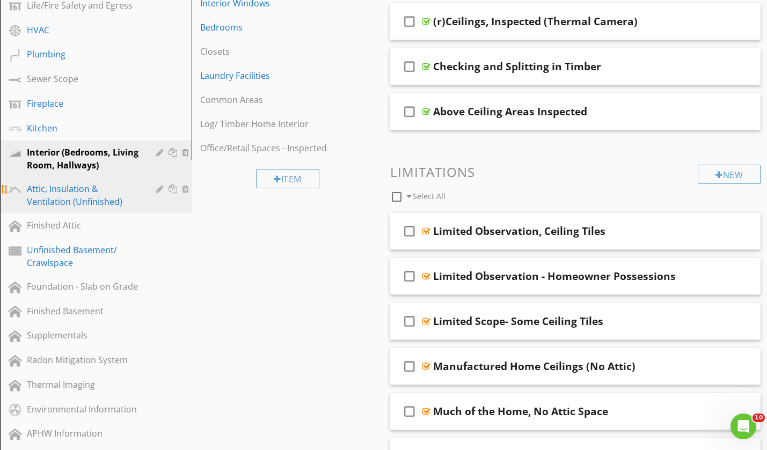 This screenshot has width=767, height=450. I want to click on div: Environmental Information, so click(84, 409).